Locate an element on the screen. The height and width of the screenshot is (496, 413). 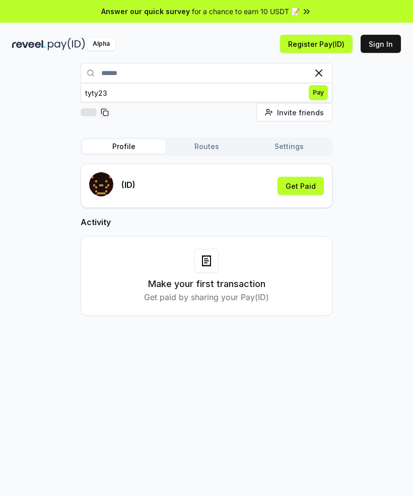
button: Get Paid is located at coordinates (301, 186).